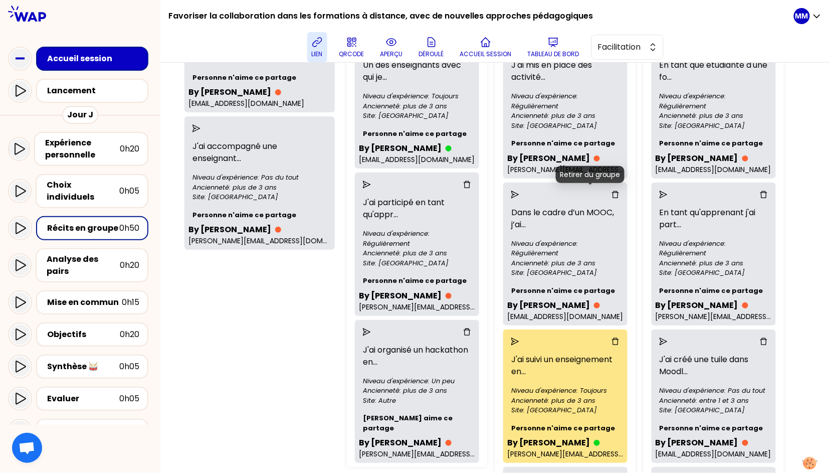 The height and width of the screenshot is (473, 830). Describe the element at coordinates (82, 149) in the screenshot. I see `div: Expérience personnelle` at that location.